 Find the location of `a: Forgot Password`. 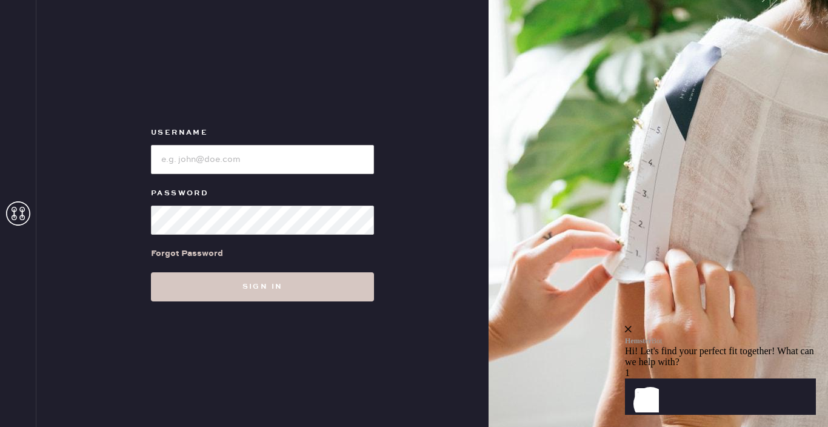

a: Forgot Password is located at coordinates (187, 253).